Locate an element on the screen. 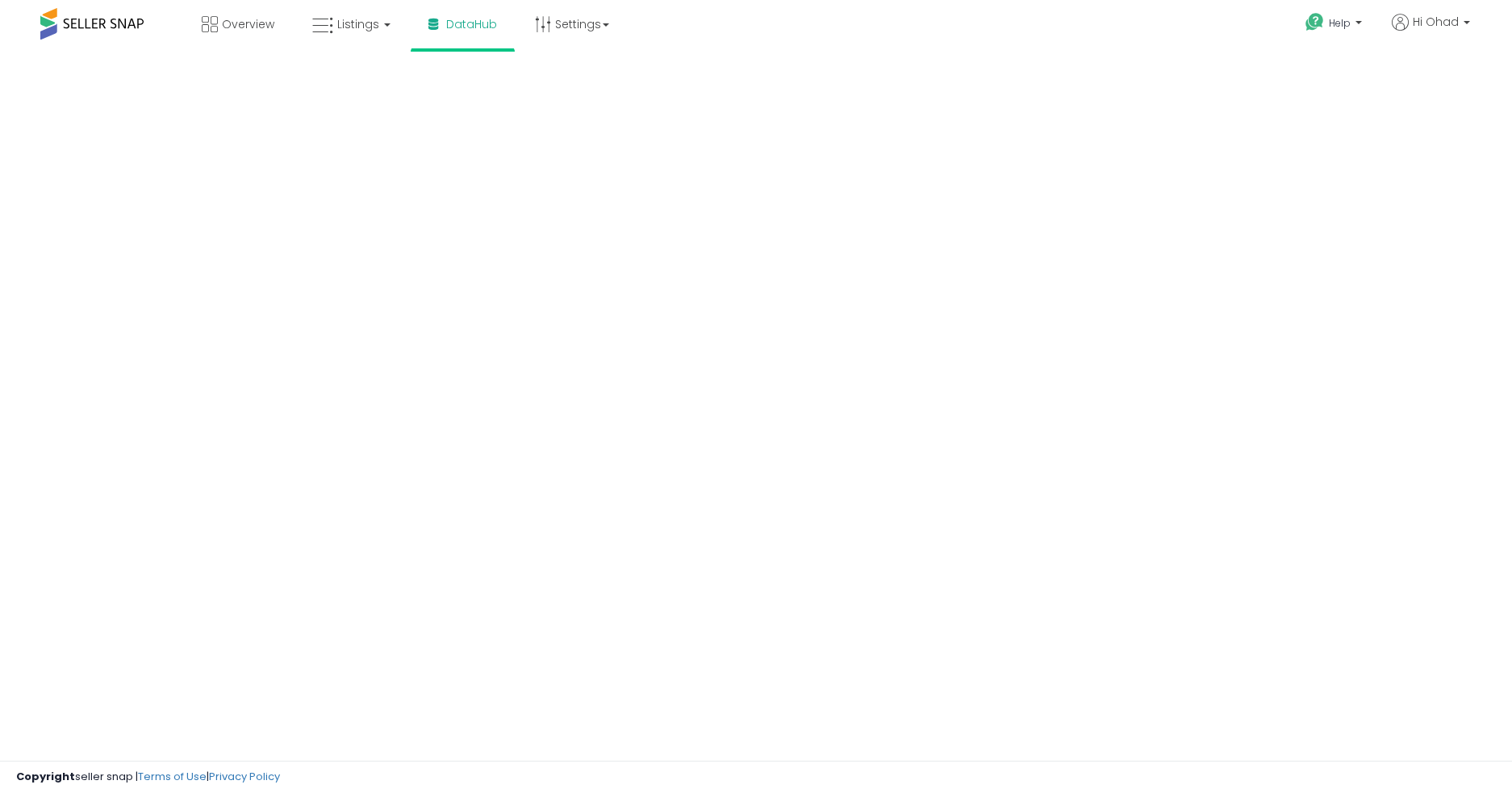 The image size is (1512, 793). span: Listings is located at coordinates (358, 24).